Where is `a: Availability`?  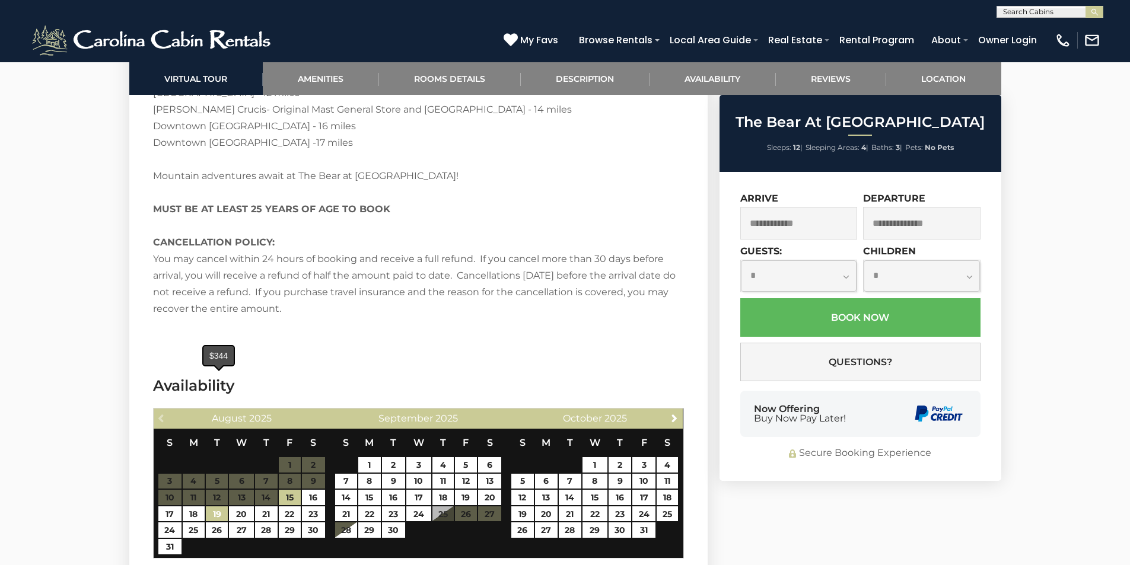 a: Availability is located at coordinates (713, 78).